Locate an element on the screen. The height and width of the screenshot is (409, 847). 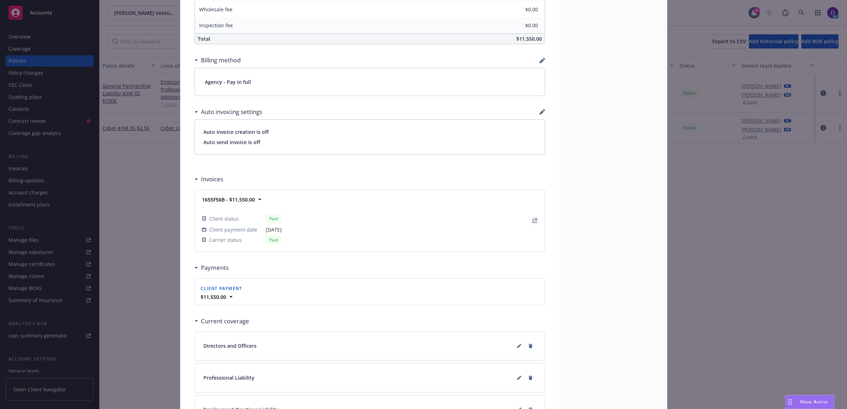
span: Inspection fee is located at coordinates (216, 25).